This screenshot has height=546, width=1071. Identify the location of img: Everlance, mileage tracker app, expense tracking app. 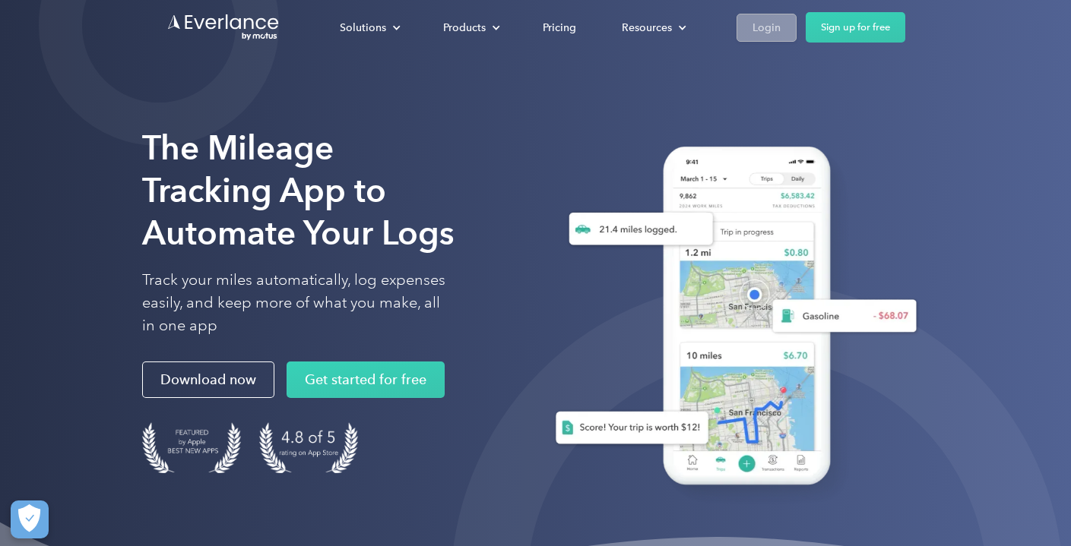
(730, 320).